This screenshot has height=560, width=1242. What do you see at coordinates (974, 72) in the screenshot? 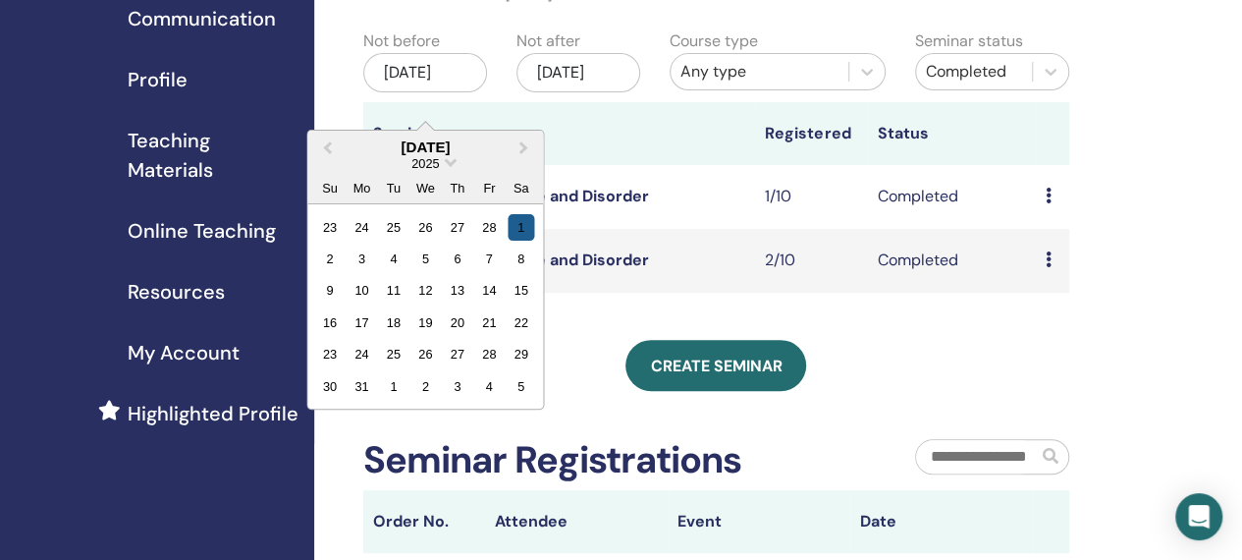
I see `div: Completed` at bounding box center [974, 72].